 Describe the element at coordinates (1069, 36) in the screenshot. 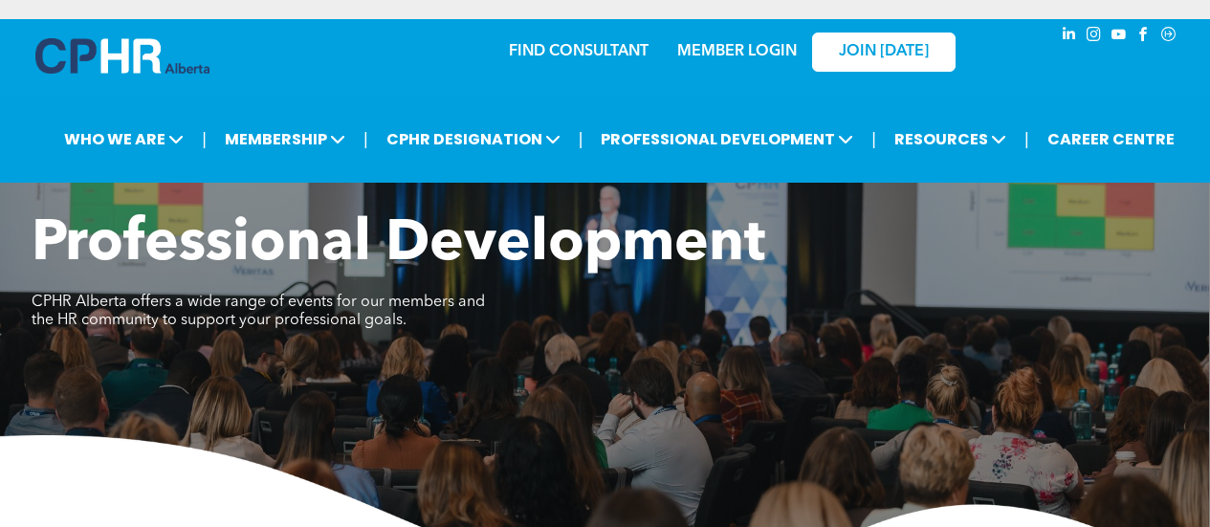

I see `a: linkedin` at that location.